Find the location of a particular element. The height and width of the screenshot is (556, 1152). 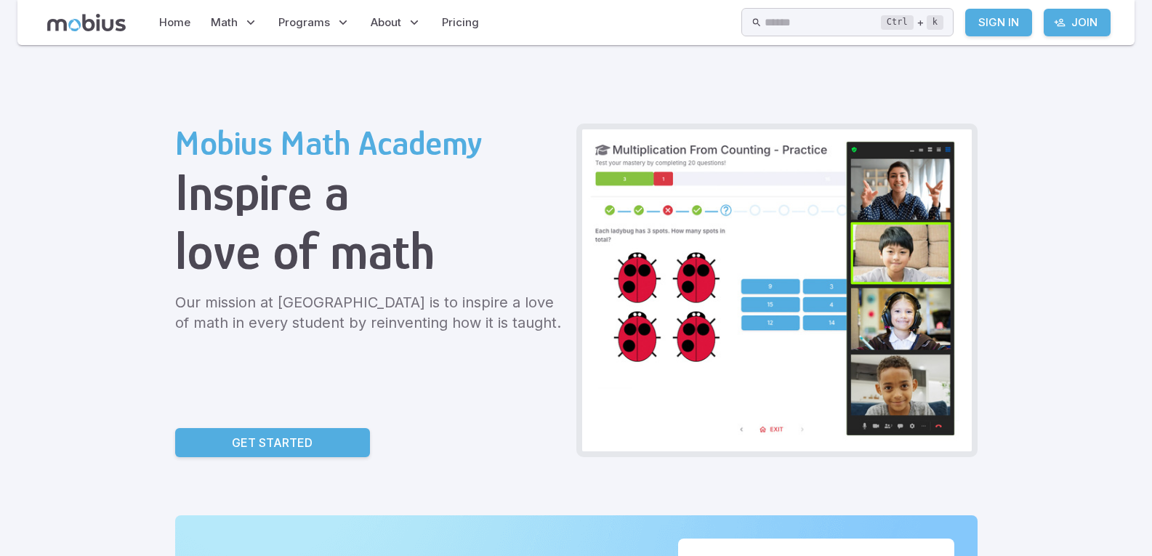

img: Grade 2 Class is located at coordinates (777, 290).